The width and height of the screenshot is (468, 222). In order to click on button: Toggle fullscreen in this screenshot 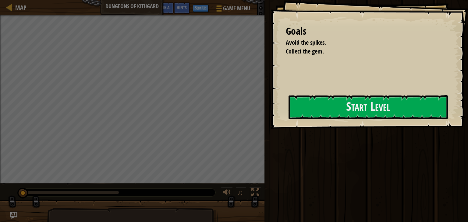, I will do `click(255, 193)`.